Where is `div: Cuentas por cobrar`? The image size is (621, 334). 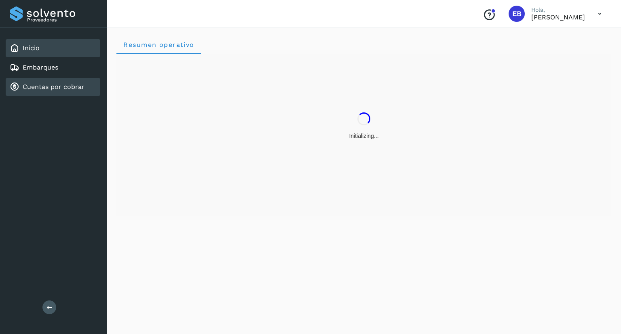 div: Cuentas por cobrar is located at coordinates (53, 87).